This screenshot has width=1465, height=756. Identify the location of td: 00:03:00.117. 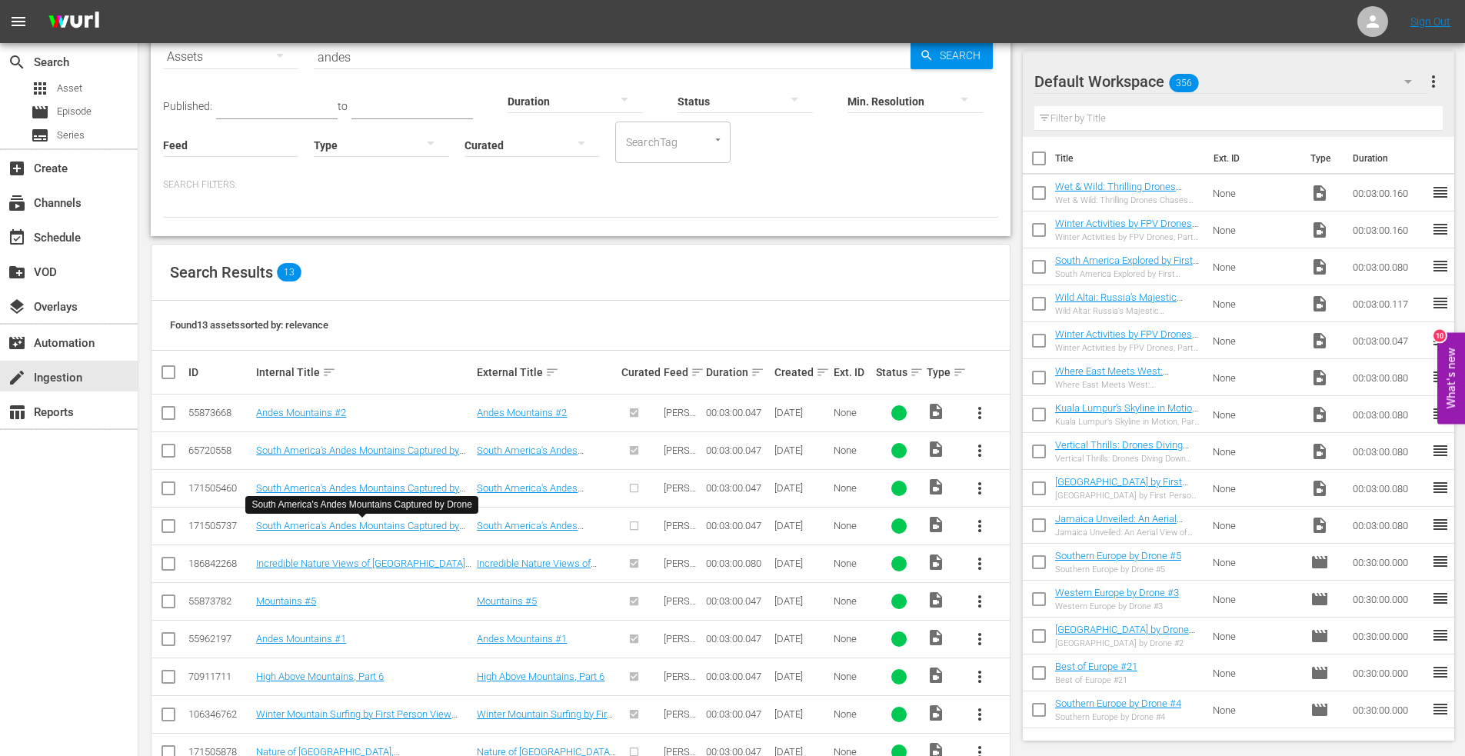
(1389, 304).